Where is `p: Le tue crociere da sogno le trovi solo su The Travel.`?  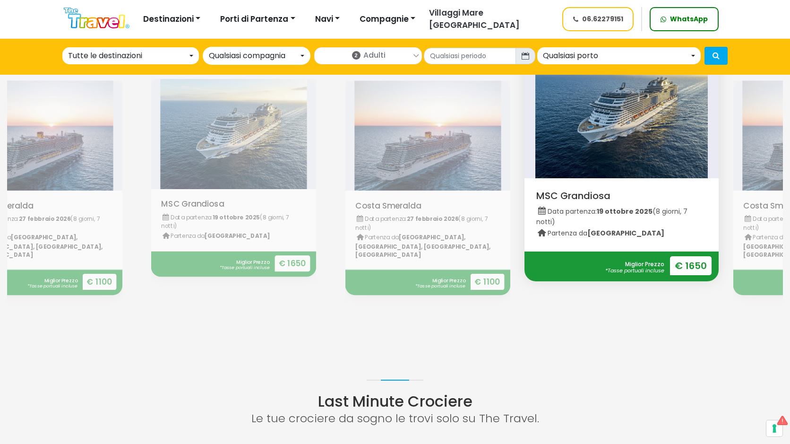 p: Le tue crociere da sogno le trovi solo su The Travel. is located at coordinates (395, 418).